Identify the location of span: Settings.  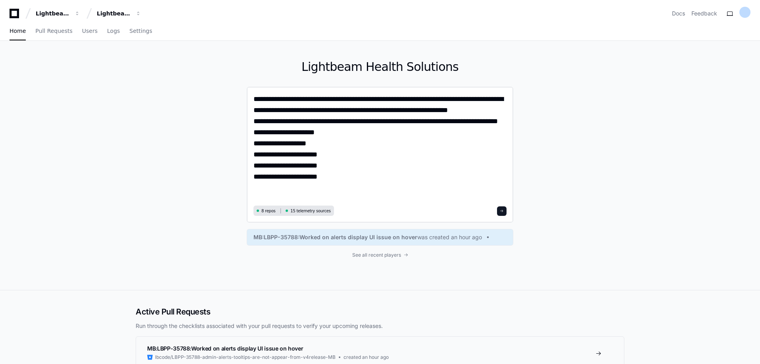
(140, 31).